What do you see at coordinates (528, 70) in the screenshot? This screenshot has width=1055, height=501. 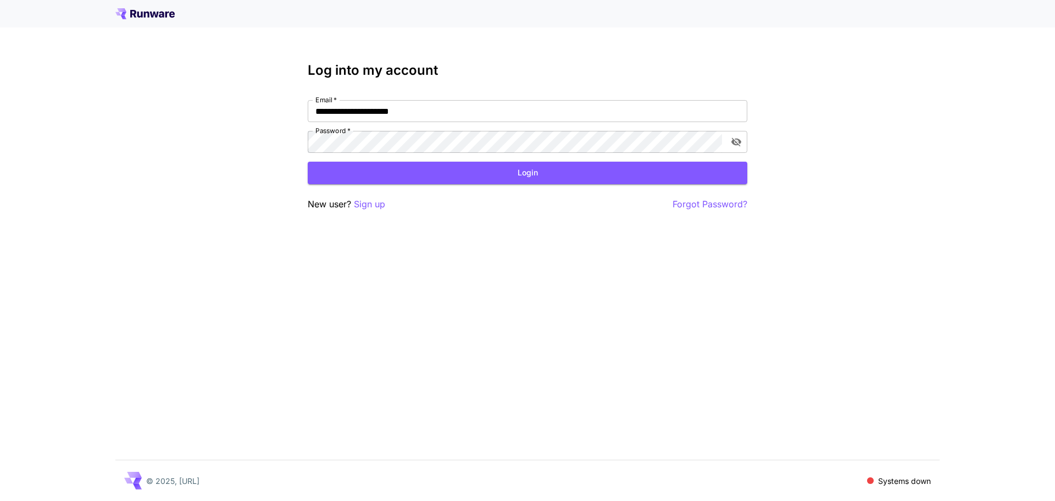 I see `h3: Log into my account` at bounding box center [528, 70].